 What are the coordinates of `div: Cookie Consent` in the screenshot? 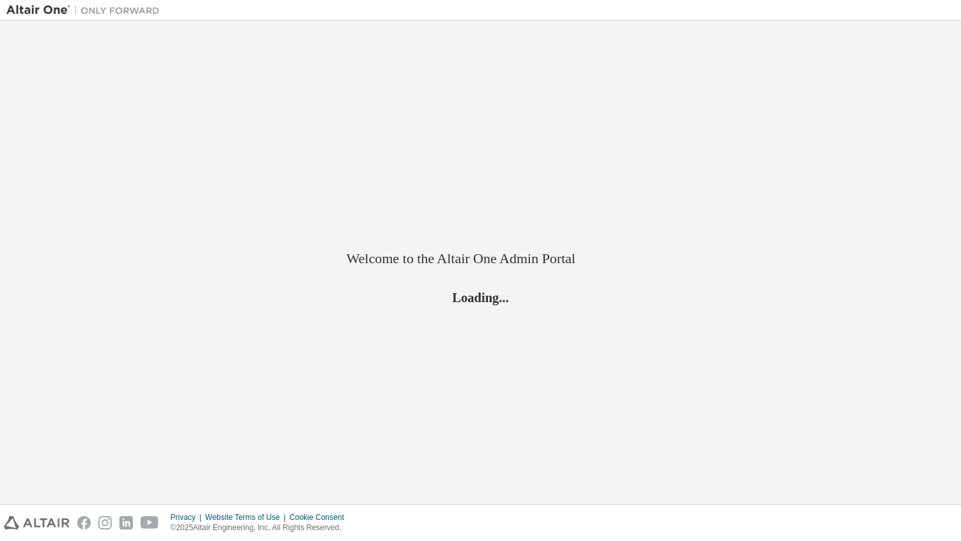 It's located at (320, 517).